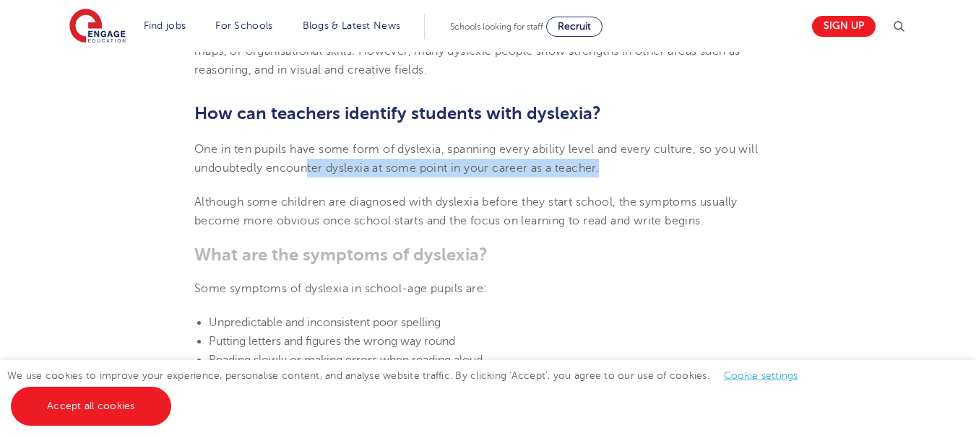 Image resolution: width=976 pixels, height=438 pixels. What do you see at coordinates (574, 27) in the screenshot?
I see `a: Recruit` at bounding box center [574, 27].